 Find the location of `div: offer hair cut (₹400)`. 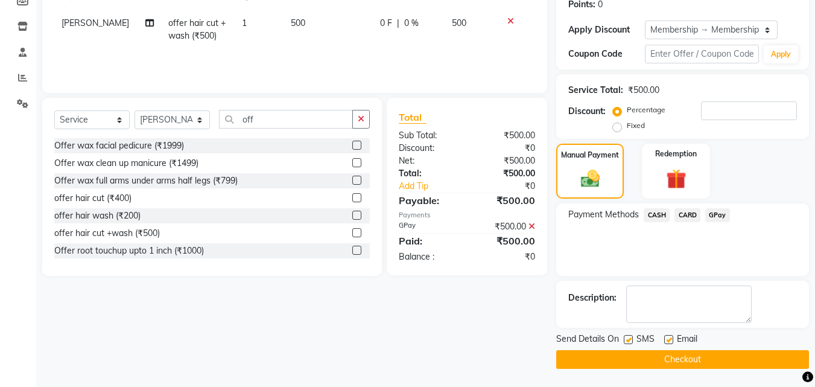

div: offer hair cut (₹400) is located at coordinates (93, 198).